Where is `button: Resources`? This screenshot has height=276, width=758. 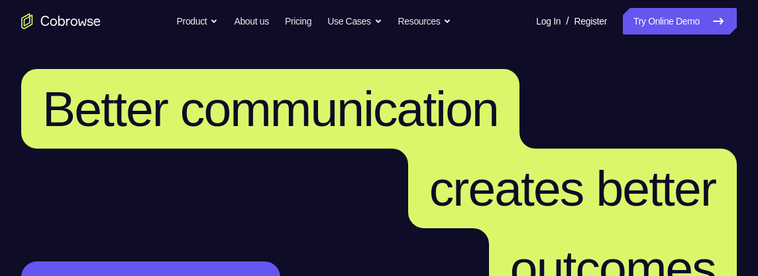
button: Resources is located at coordinates (425, 21).